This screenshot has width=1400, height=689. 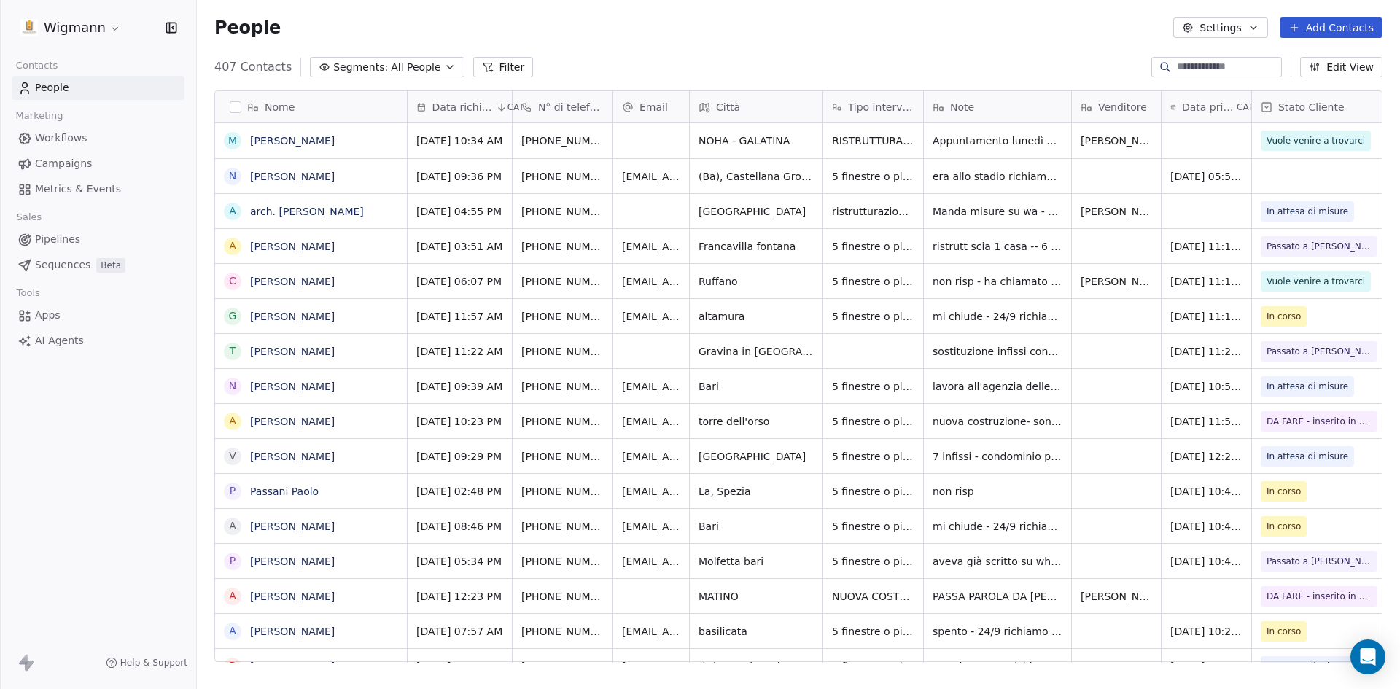 I want to click on div: Tipo intervento, so click(x=873, y=106).